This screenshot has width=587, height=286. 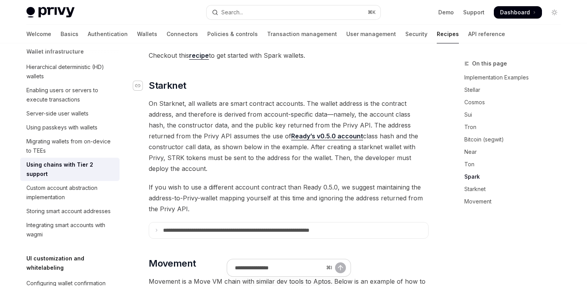 What do you see at coordinates (70, 170) in the screenshot?
I see `a: Using chains with Tier 2 support` at bounding box center [70, 170].